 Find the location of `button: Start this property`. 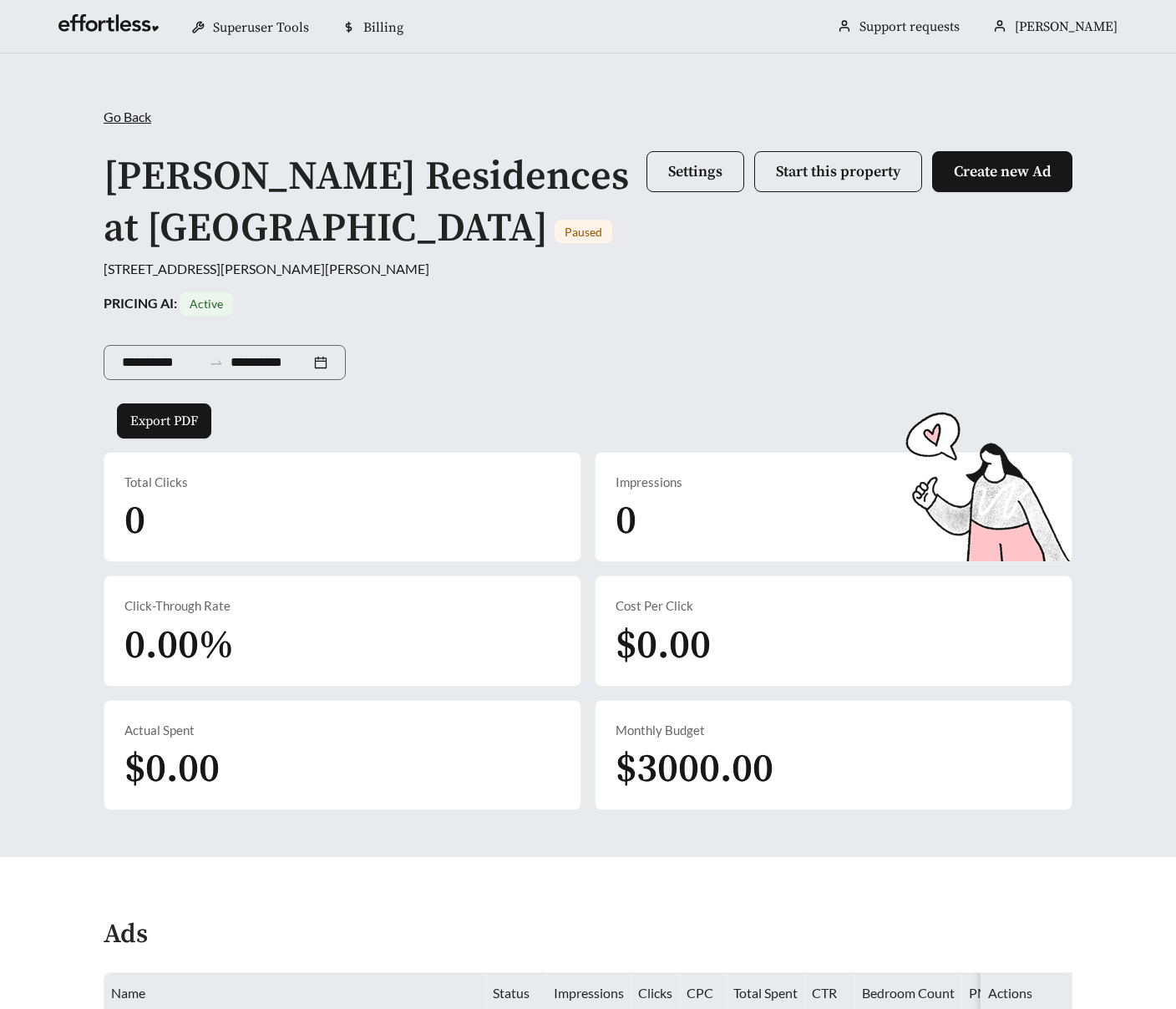

button: Start this property is located at coordinates (838, 171).